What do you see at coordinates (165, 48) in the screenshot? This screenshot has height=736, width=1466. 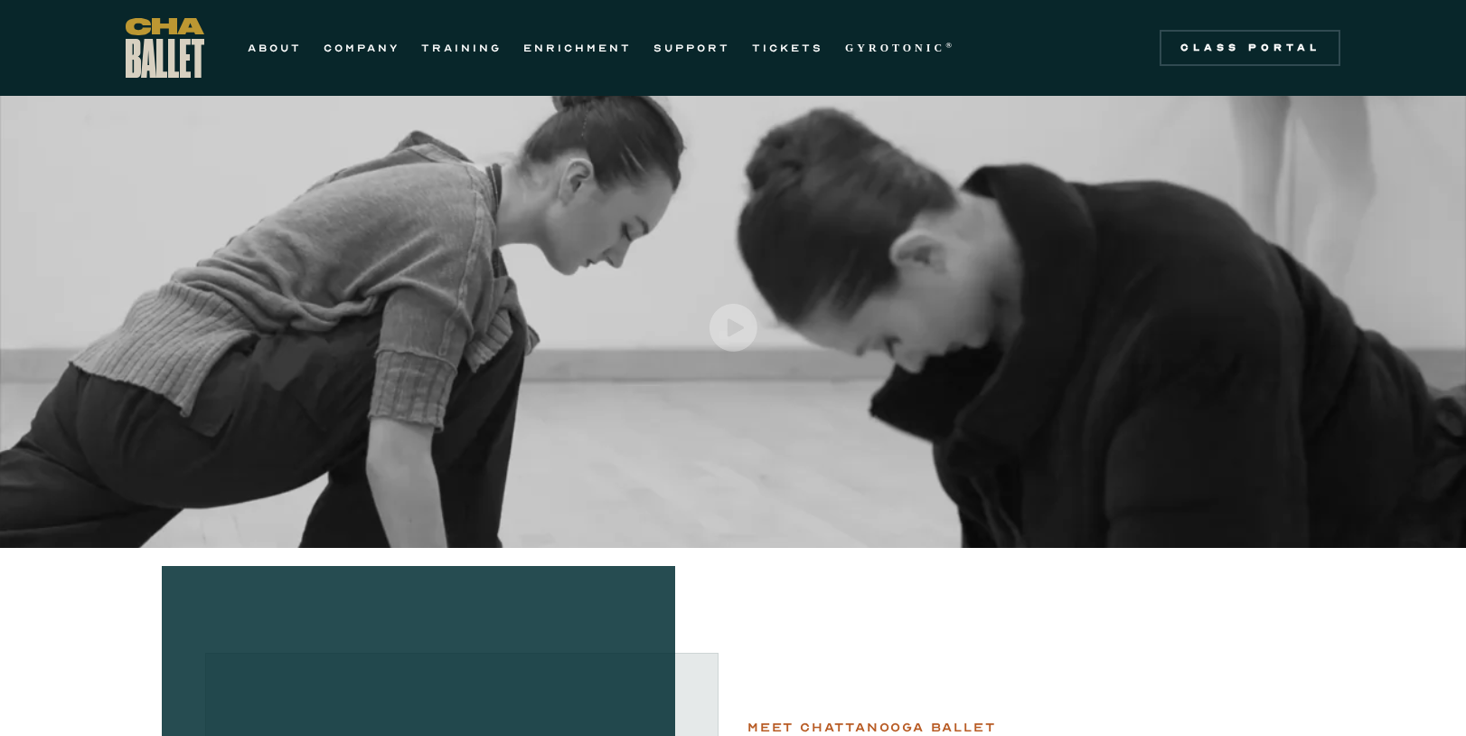 I see `a: home` at bounding box center [165, 48].